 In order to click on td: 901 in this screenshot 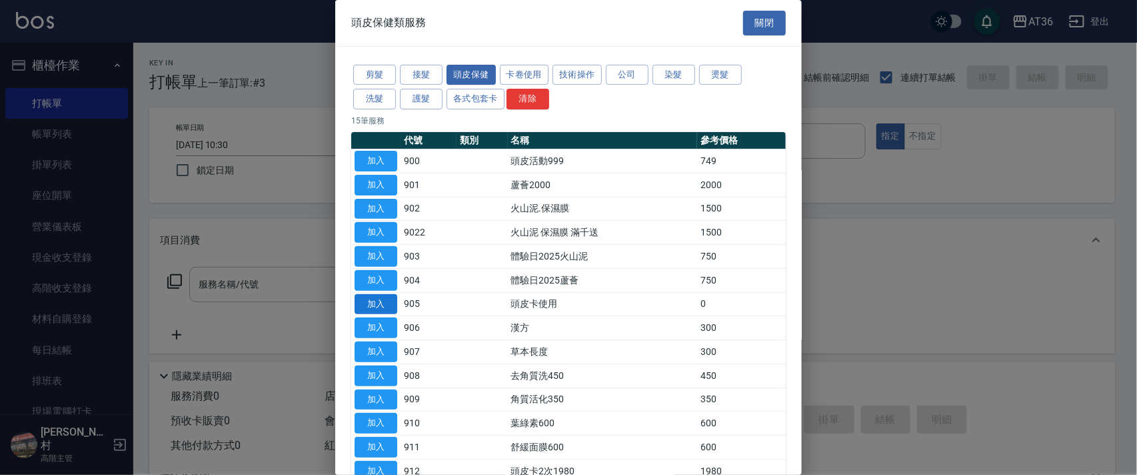, I will do `click(429, 185)`.